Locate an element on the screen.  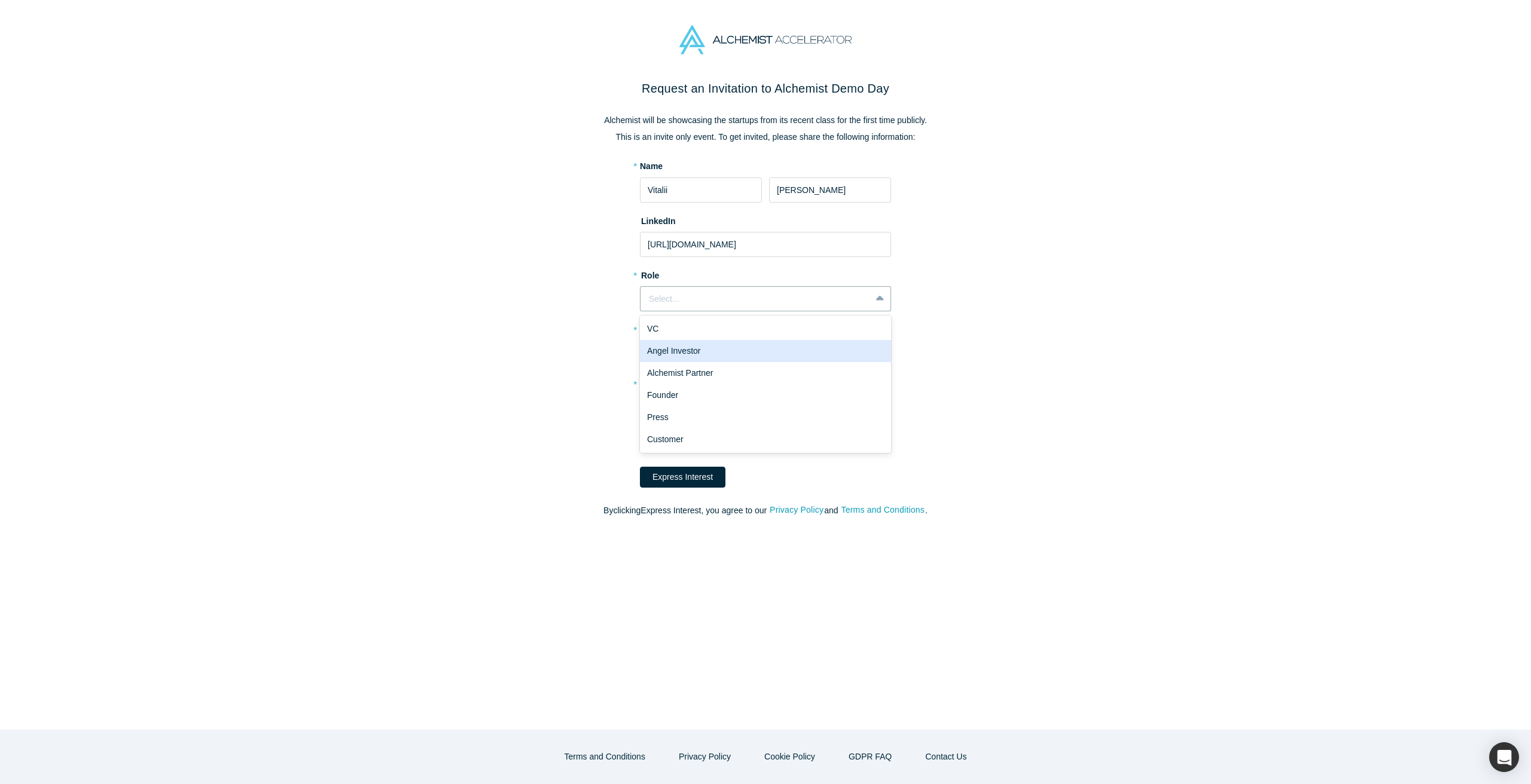
p: Alchemist will be showcasing the startups from its recent class for the first time publicly. is located at coordinates (766, 120).